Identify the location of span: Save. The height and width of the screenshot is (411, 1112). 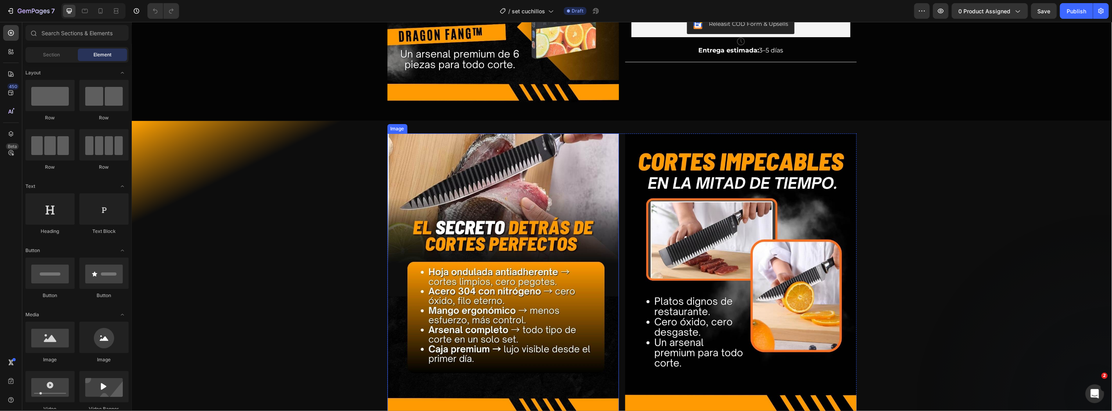
(1044, 11).